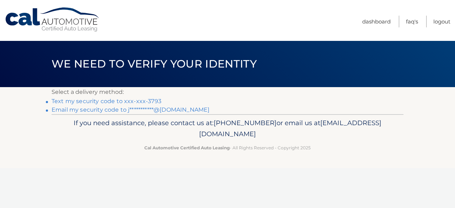 Image resolution: width=455 pixels, height=208 pixels. I want to click on a: Cal Automotive, so click(53, 20).